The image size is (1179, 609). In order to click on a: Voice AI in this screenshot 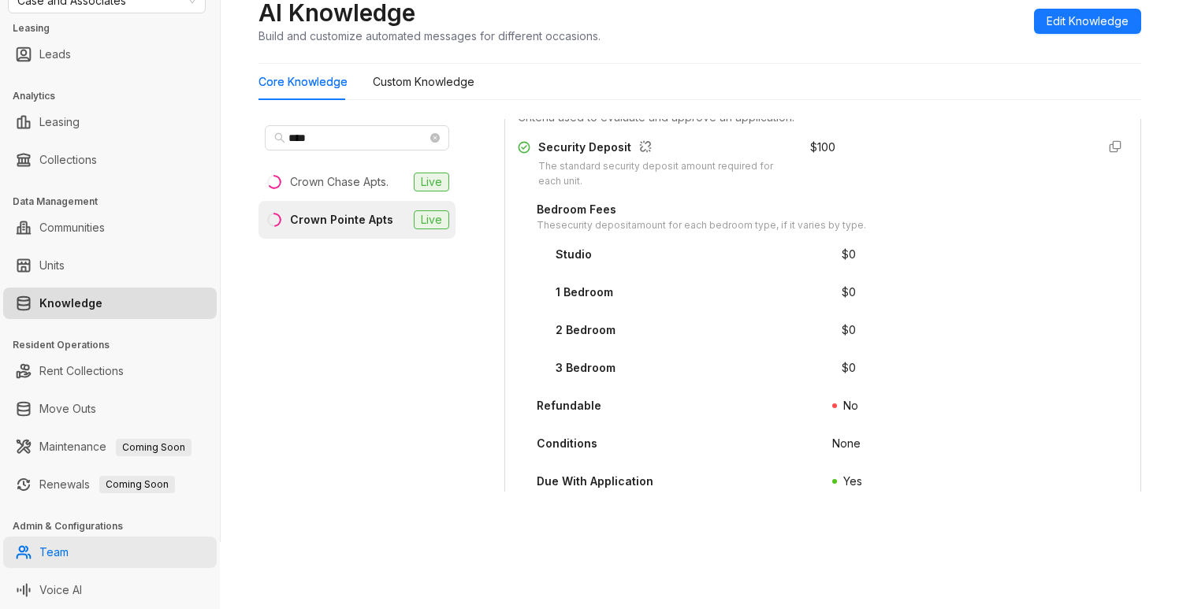, I will do `click(61, 590)`.